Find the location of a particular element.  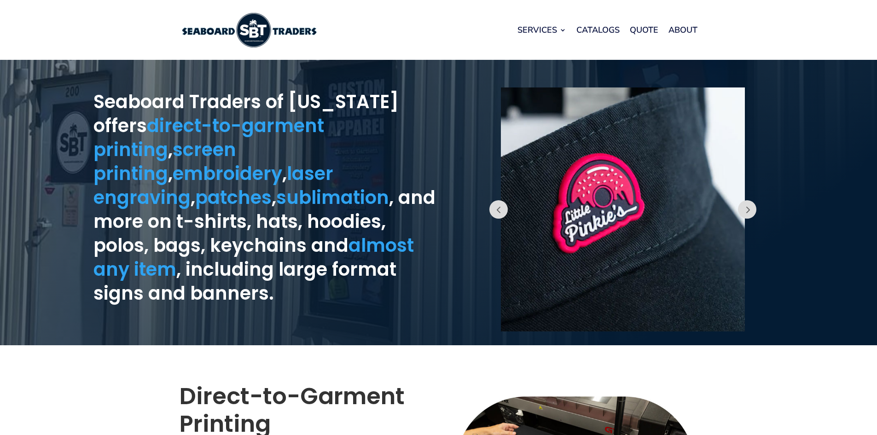

a: About is located at coordinates (682, 30).